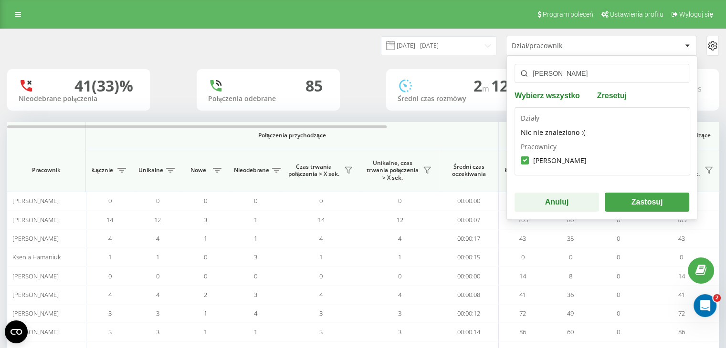 The height and width of the screenshot is (348, 726). What do you see at coordinates (612, 95) in the screenshot?
I see `button: Zresetuj` at bounding box center [612, 95].